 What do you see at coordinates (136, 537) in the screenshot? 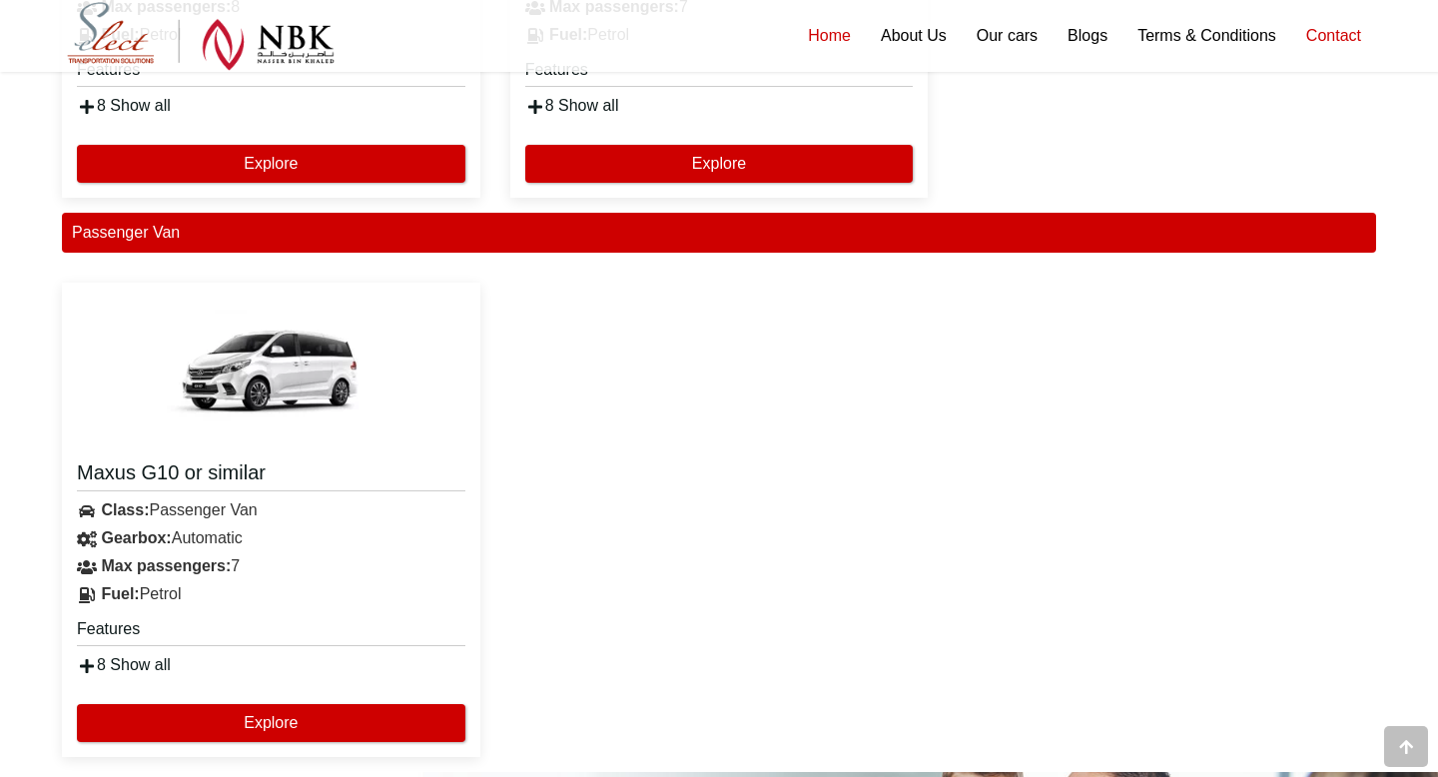
I see `strong: Gearbox:` at bounding box center [136, 537].